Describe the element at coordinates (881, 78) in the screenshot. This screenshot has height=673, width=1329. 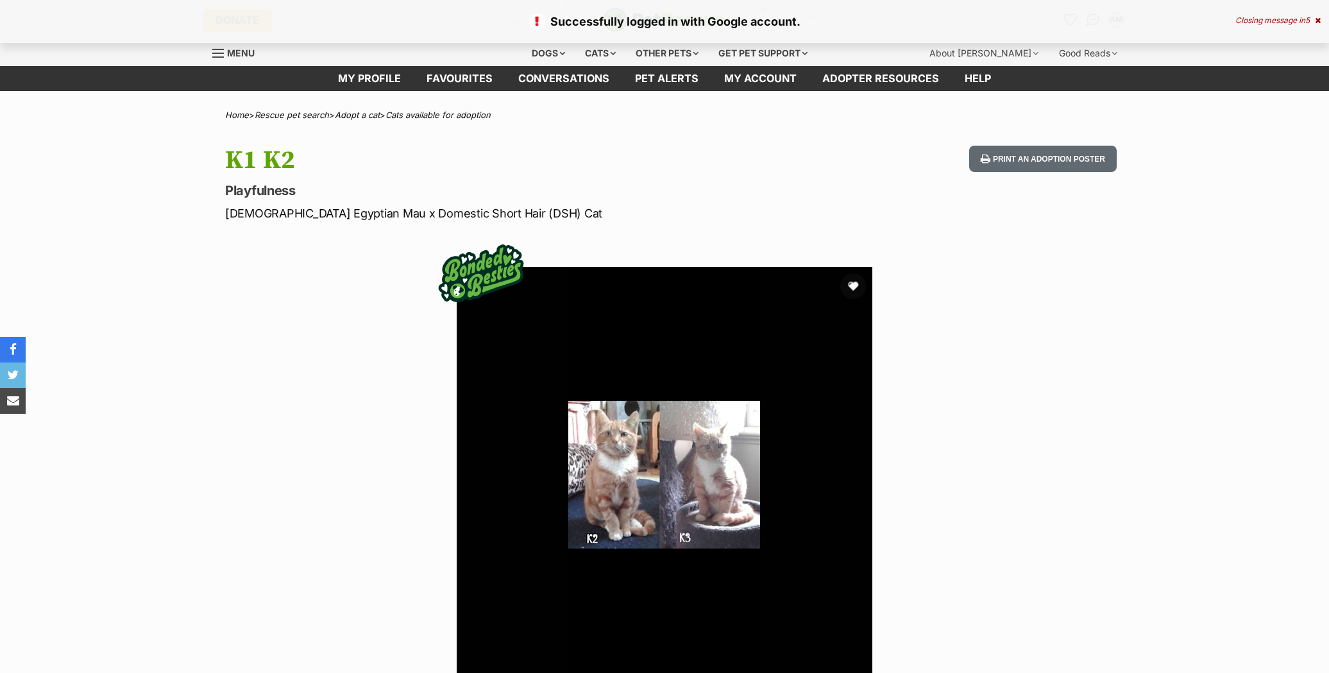
I see `a: Adopter resources` at that location.